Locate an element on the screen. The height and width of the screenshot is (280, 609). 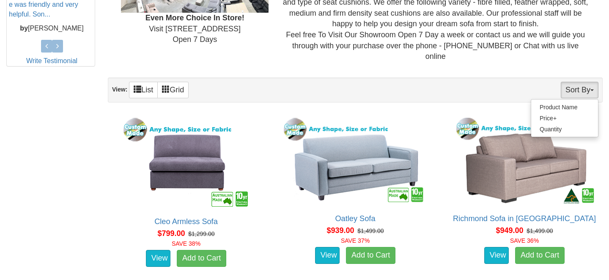
span: $799.00 is located at coordinates (171, 233).